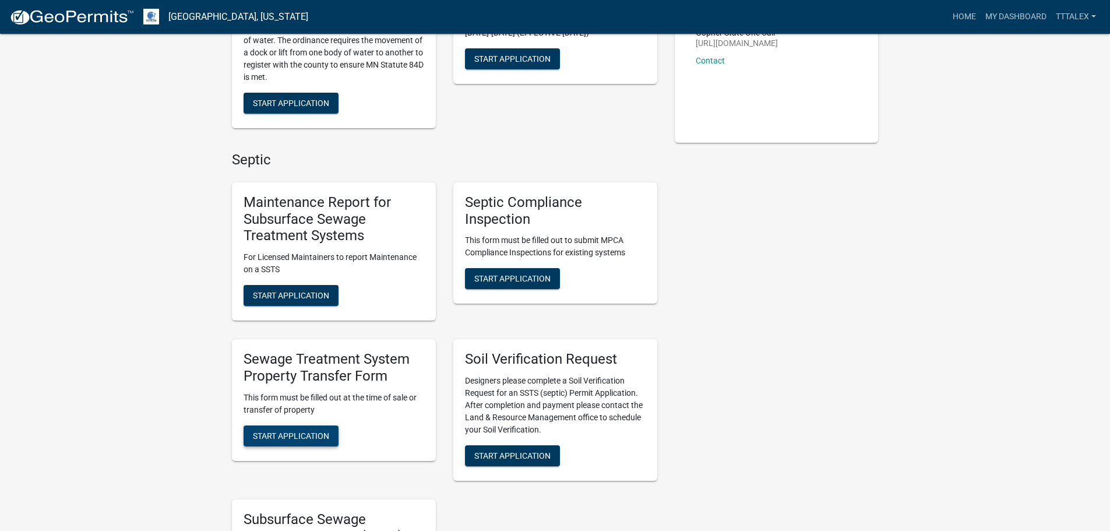 The image size is (1110, 531). What do you see at coordinates (334, 404) in the screenshot?
I see `p: This form must be filled out at the time of sale or transfer of property` at bounding box center [334, 404].